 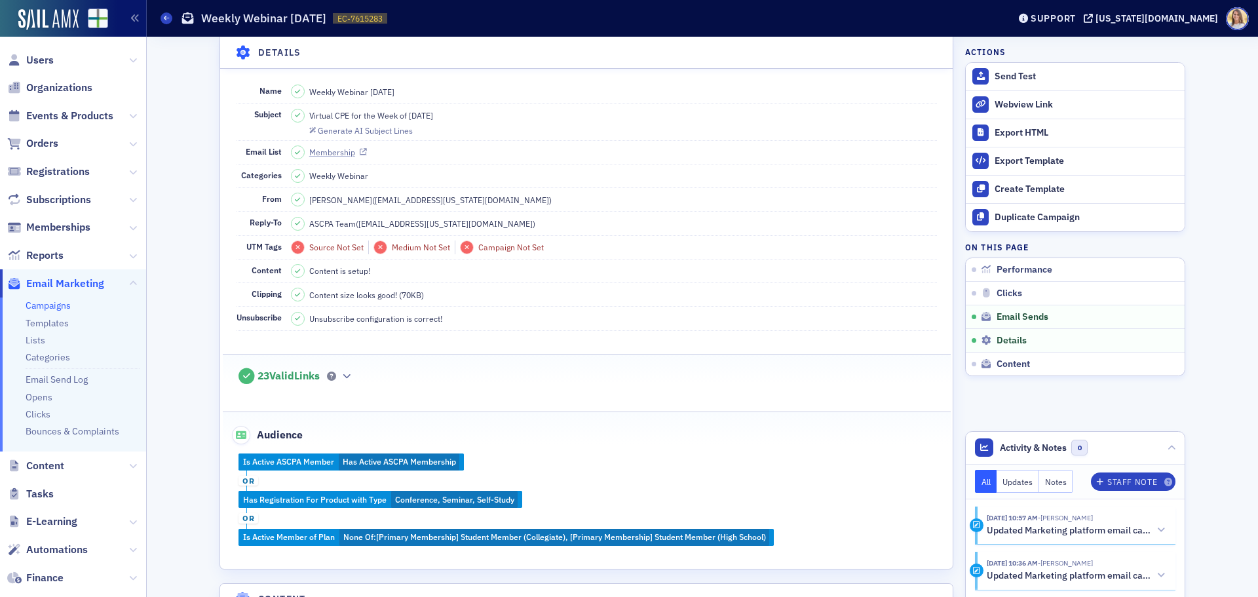 What do you see at coordinates (35, 466) in the screenshot?
I see `a: Content` at bounding box center [35, 466].